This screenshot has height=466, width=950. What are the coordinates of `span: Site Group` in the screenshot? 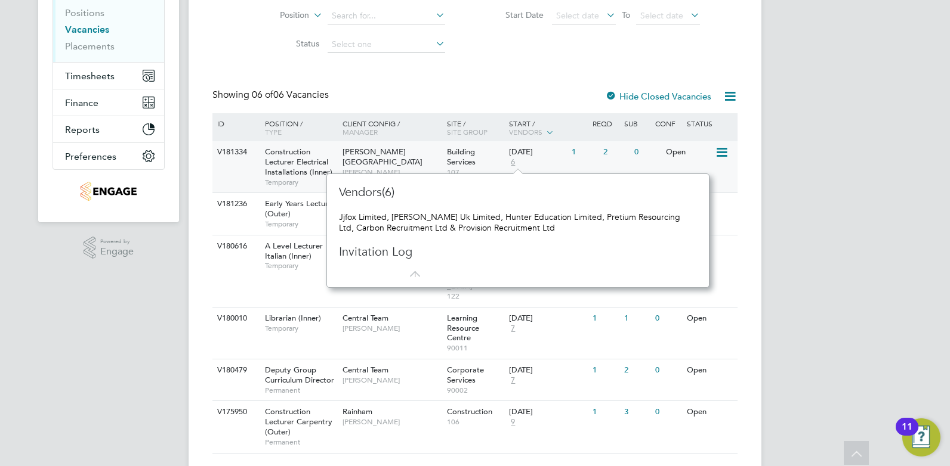 It's located at (467, 132).